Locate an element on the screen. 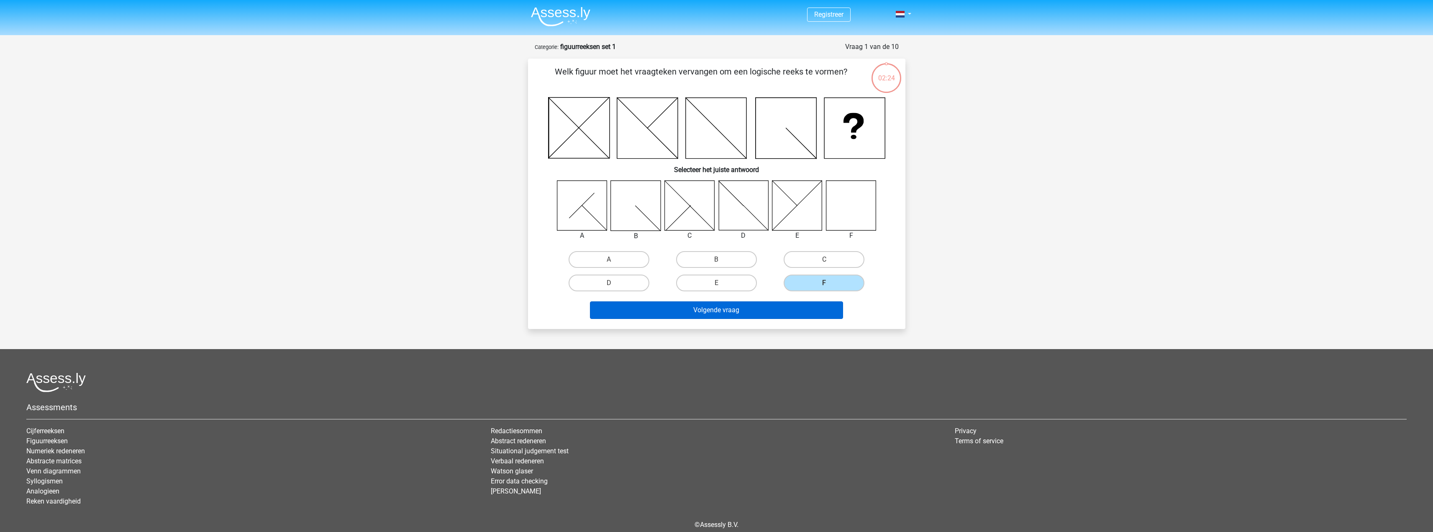 This screenshot has height=532, width=1433. a: Cijferreeksen is located at coordinates (45, 431).